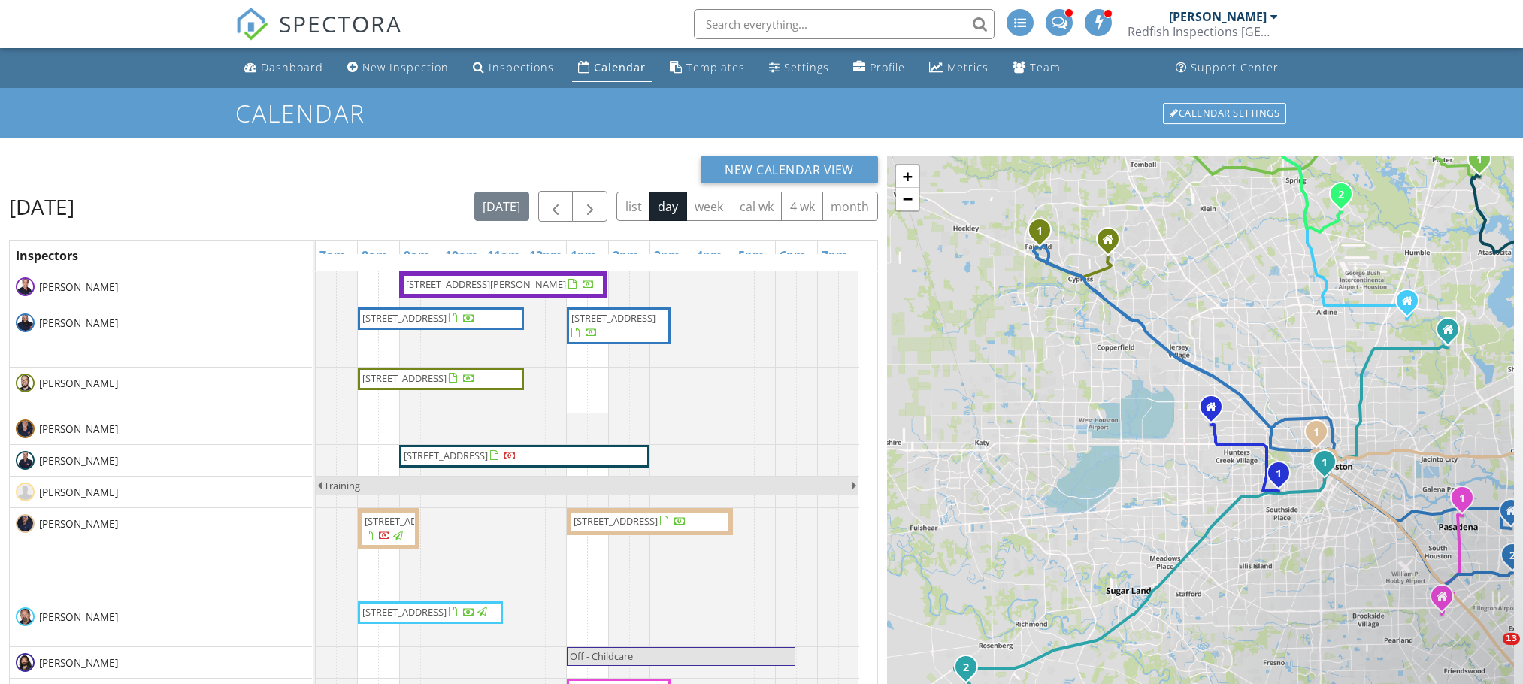 The height and width of the screenshot is (684, 1523). I want to click on a: 9am, so click(416, 256).